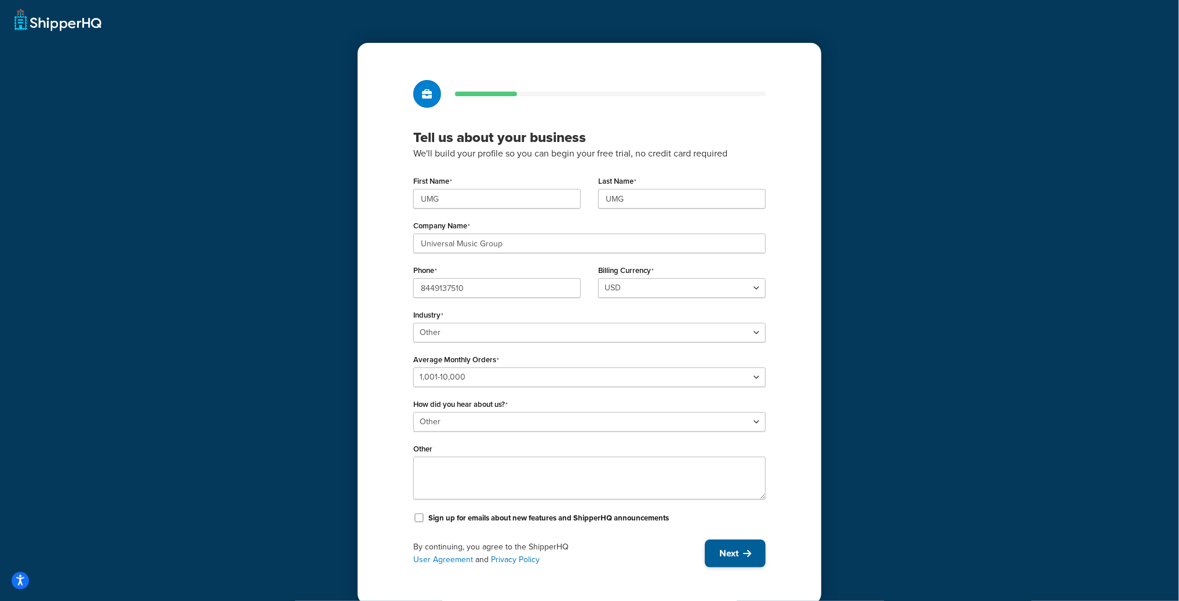  Describe the element at coordinates (422, 449) in the screenshot. I see `label: Other` at that location.